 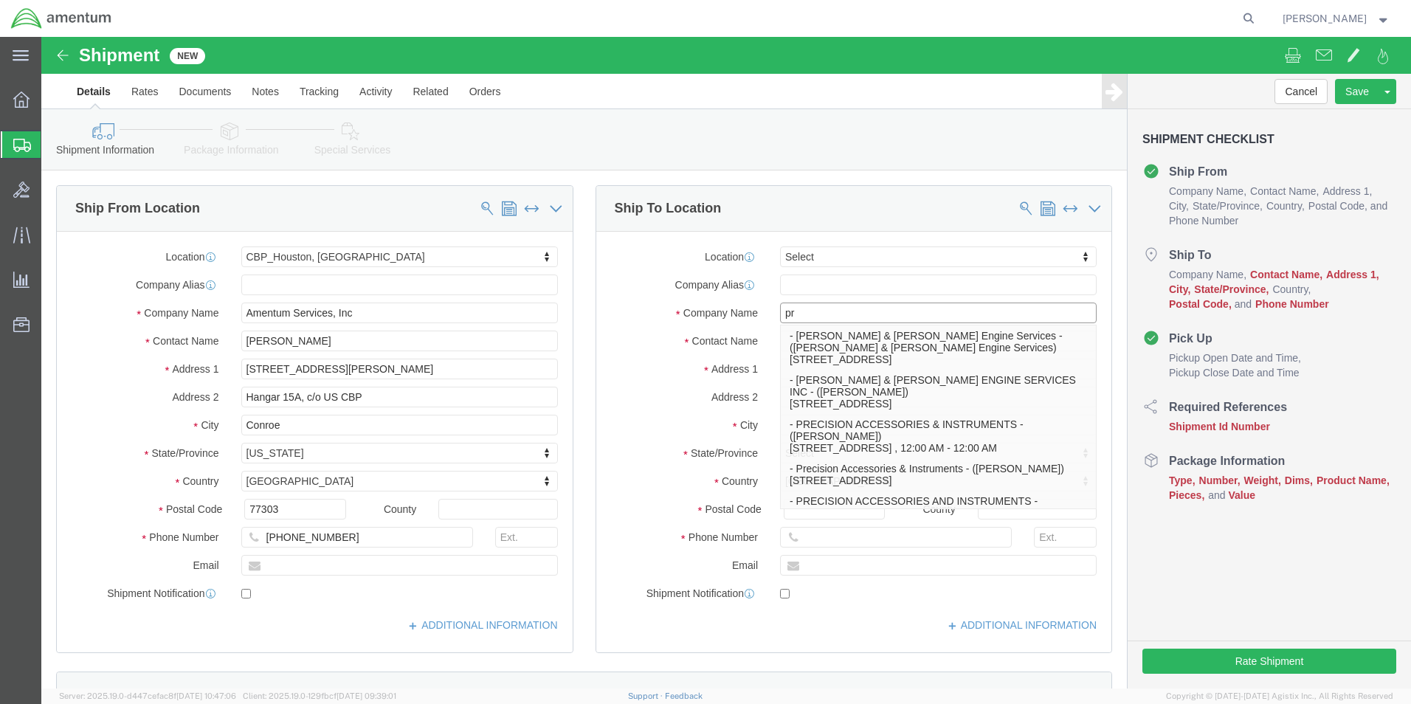 What do you see at coordinates (1325, 18) in the screenshot?
I see `span: Rosemarie Coey` at bounding box center [1325, 18].